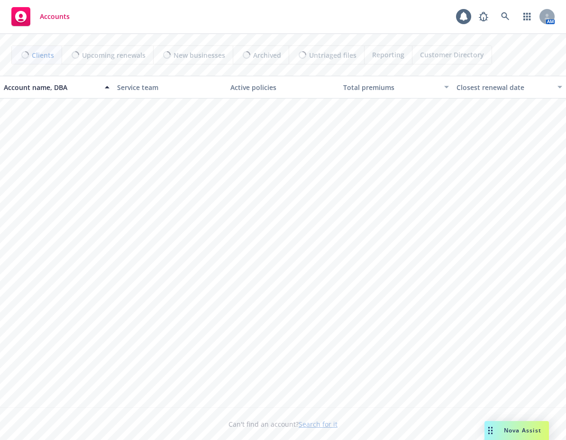 The height and width of the screenshot is (440, 566). Describe the element at coordinates (509, 87) in the screenshot. I see `button: Closest renewal date` at that location.